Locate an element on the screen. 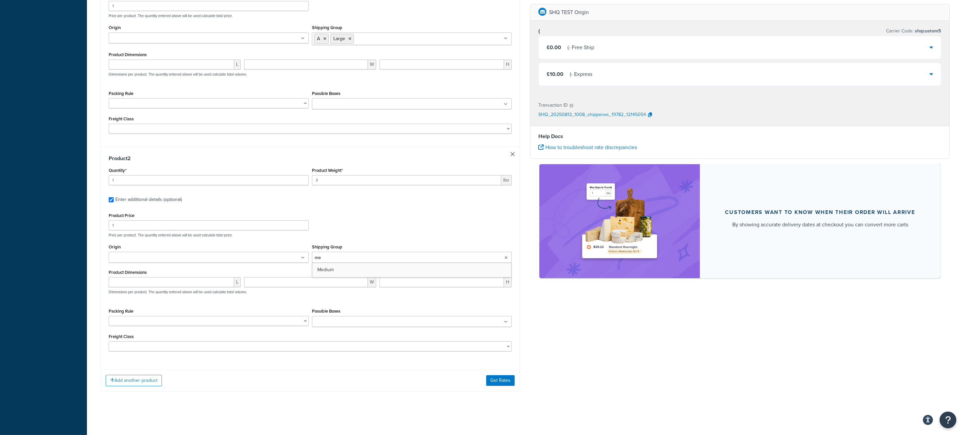 Image resolution: width=963 pixels, height=435 pixels. button: Open Resource Center is located at coordinates (948, 420).